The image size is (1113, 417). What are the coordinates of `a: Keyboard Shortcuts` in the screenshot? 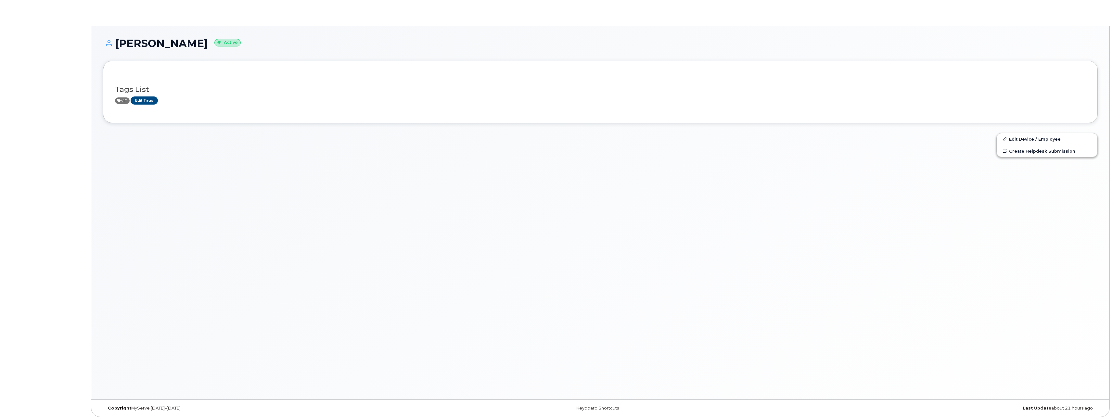 It's located at (597, 408).